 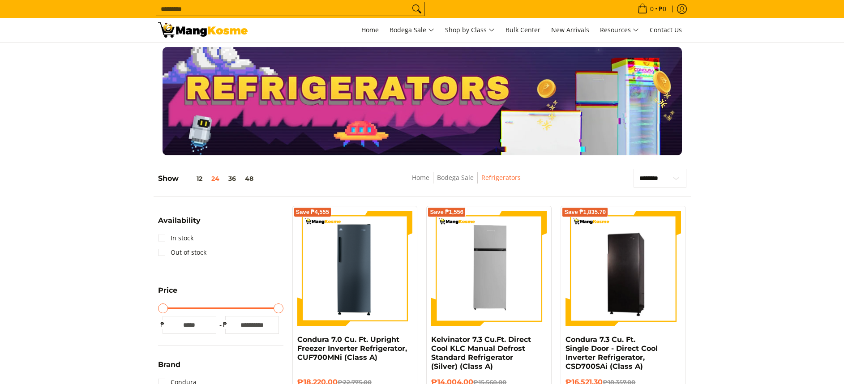 I want to click on button: 24, so click(x=215, y=179).